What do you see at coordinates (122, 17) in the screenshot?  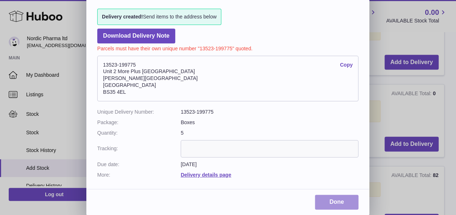 I see `strong: Delivery created!` at bounding box center [122, 17].